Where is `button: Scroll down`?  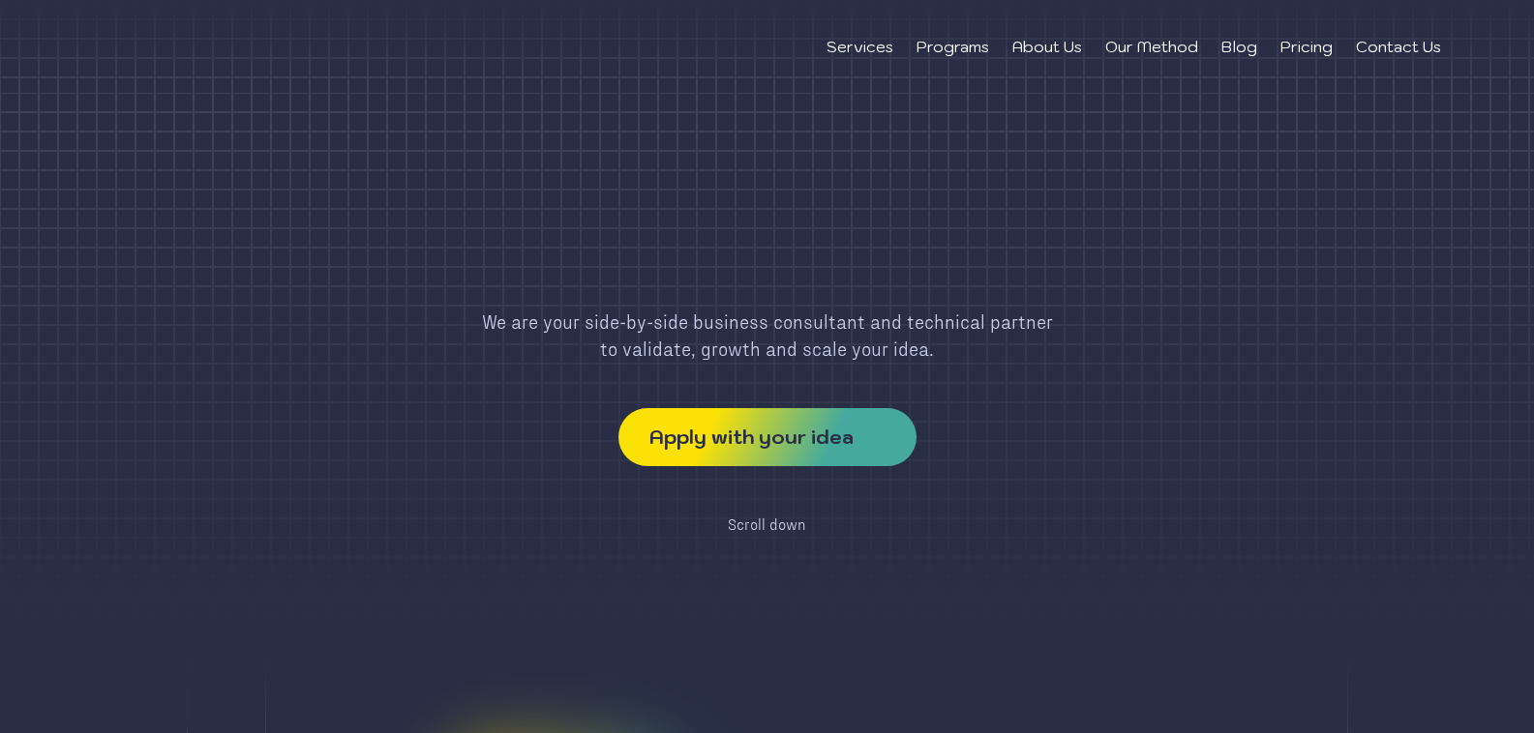 button: Scroll down is located at coordinates (766, 540).